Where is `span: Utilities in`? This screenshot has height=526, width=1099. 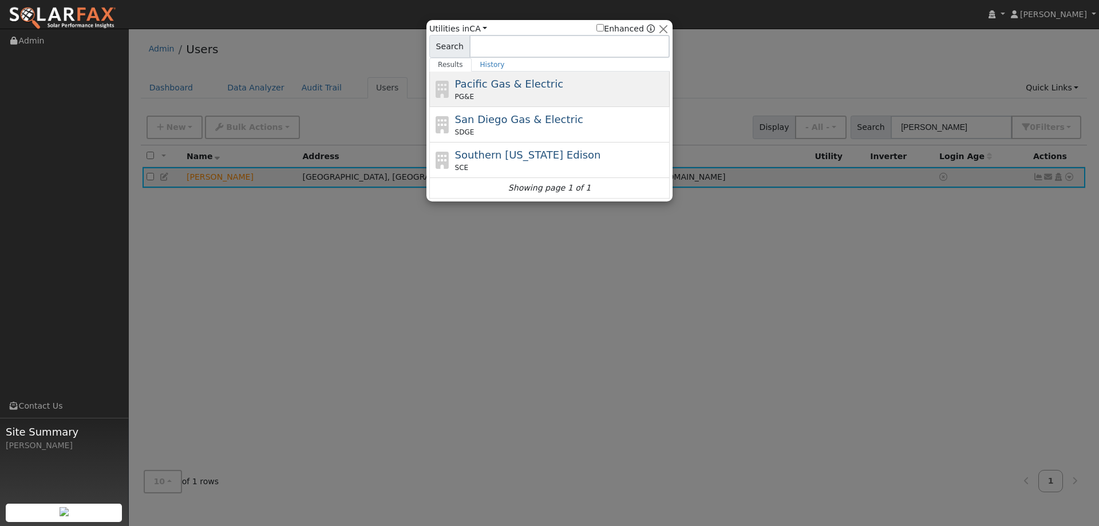 span: Utilities in is located at coordinates (458, 29).